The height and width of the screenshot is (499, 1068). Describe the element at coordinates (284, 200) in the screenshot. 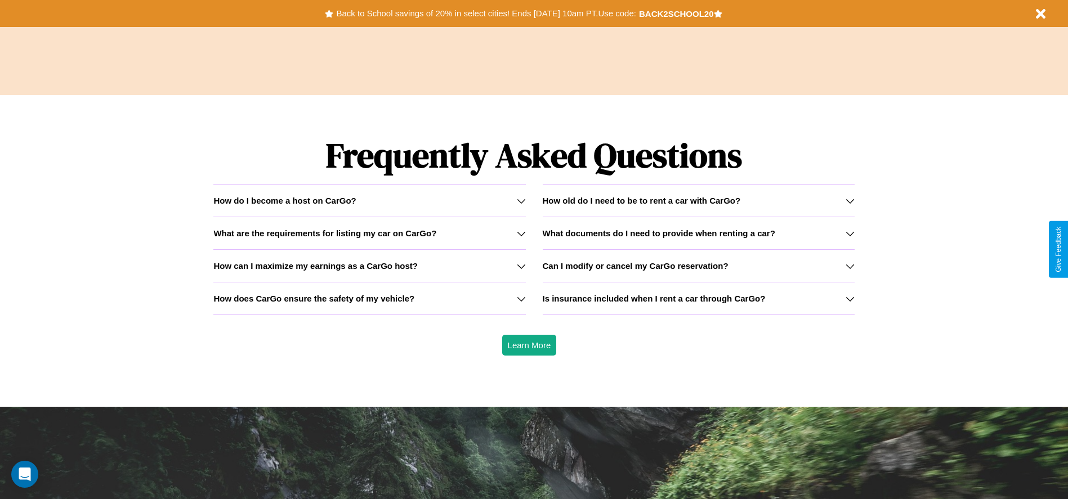

I see `h3: How do I become a host on CarGo?` at that location.